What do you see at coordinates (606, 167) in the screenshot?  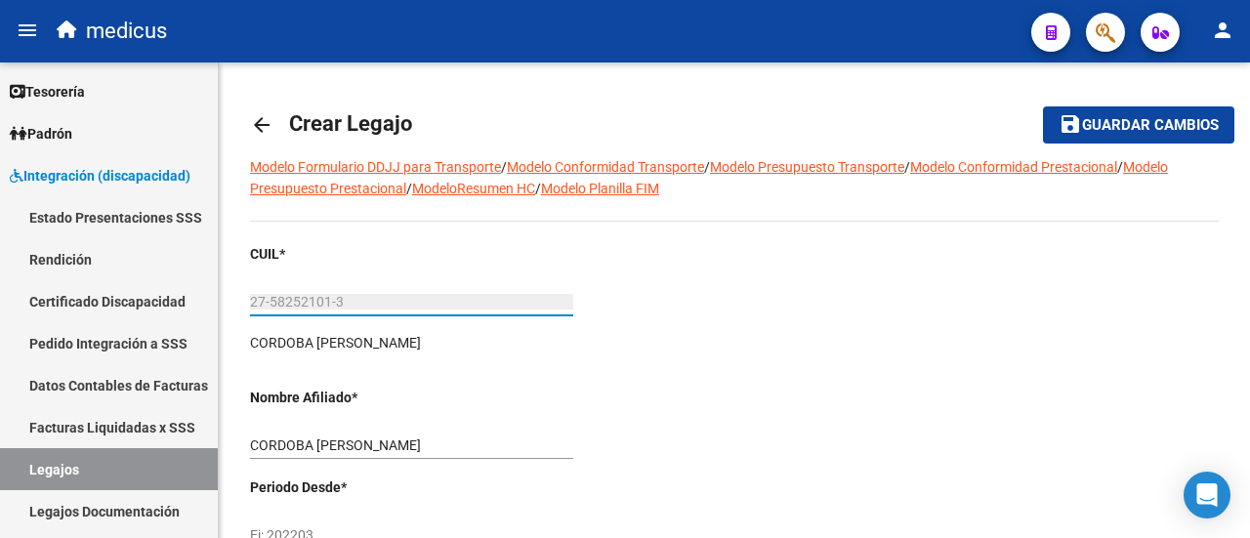 I see `a: Modelo Conformidad Transporte` at bounding box center [606, 167].